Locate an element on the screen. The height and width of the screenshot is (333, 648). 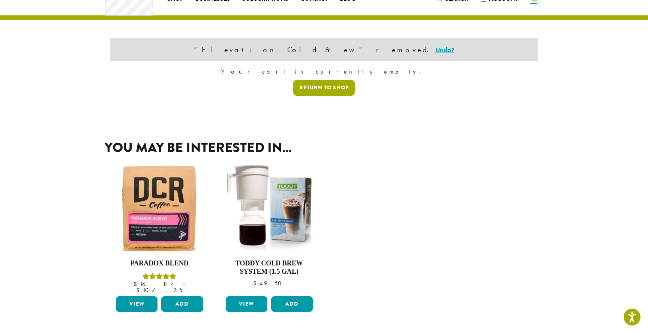
bdi: 49.50 is located at coordinates (269, 283).